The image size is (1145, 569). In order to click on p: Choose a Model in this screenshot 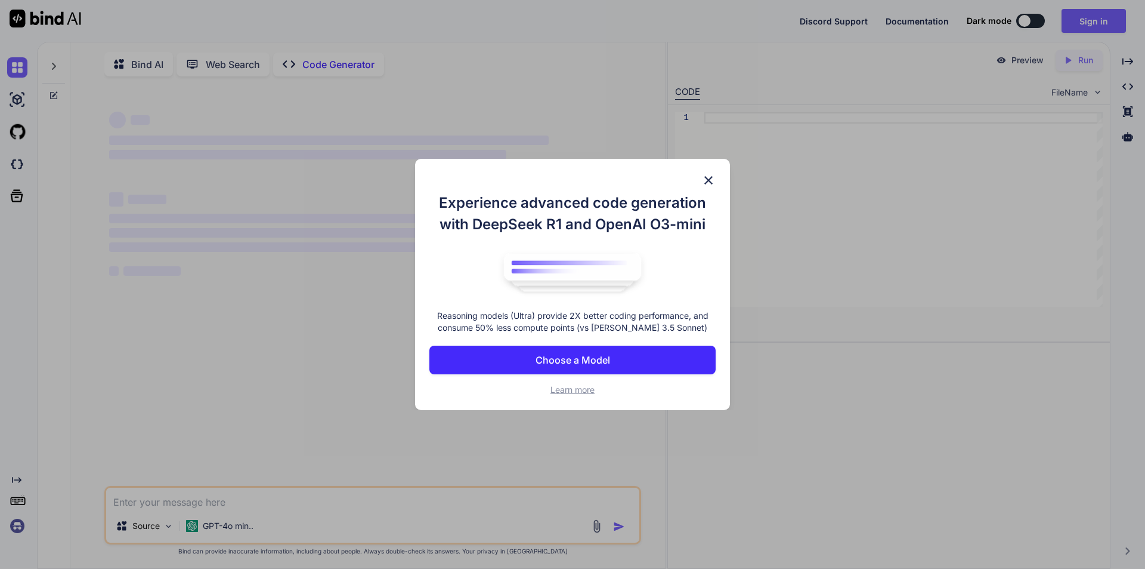, I will do `click(573, 360)`.